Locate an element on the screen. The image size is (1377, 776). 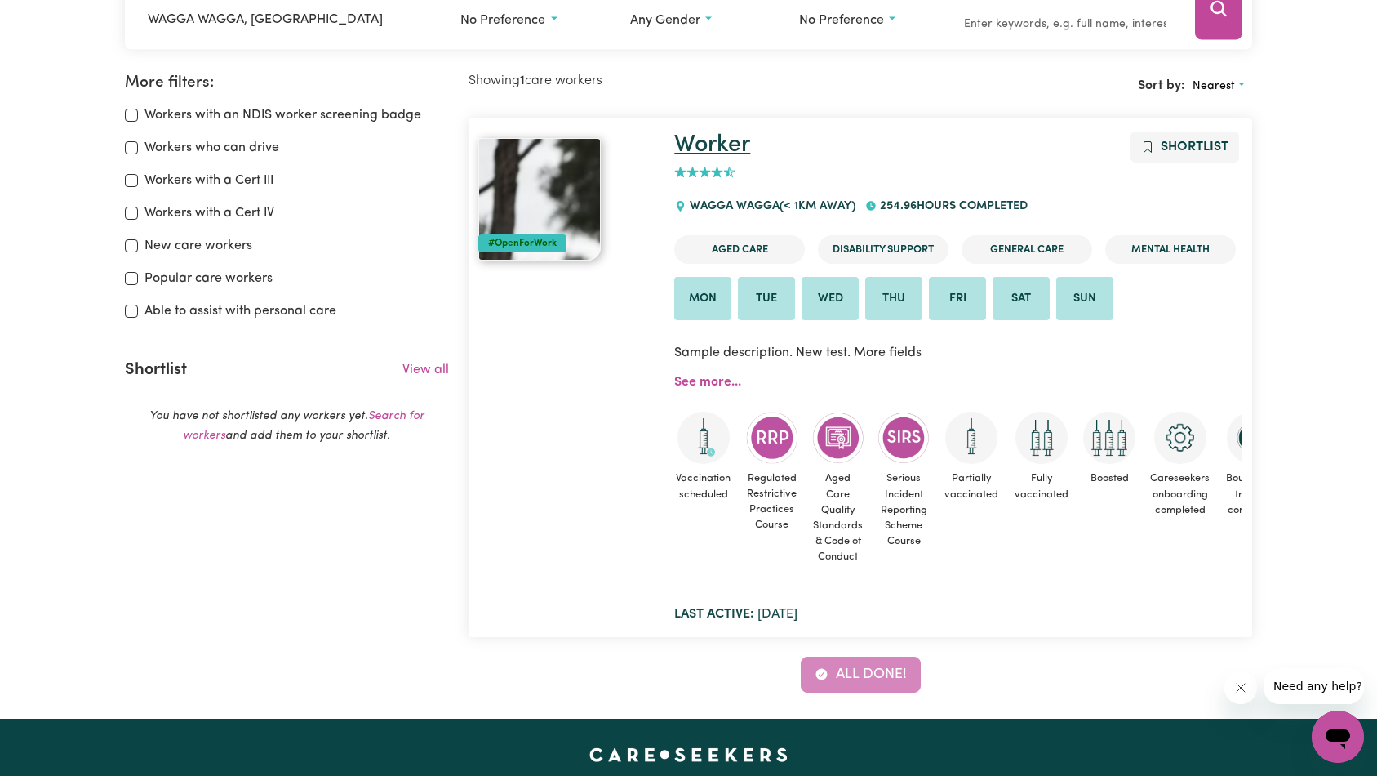
label: Able to assist with personal care is located at coordinates (240, 311).